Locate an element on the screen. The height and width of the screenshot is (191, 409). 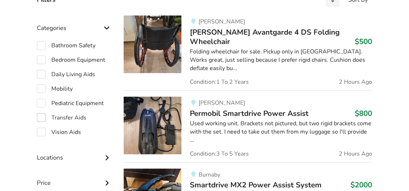
span: Permobil Smartdrive Power Assist is located at coordinates (249, 113).